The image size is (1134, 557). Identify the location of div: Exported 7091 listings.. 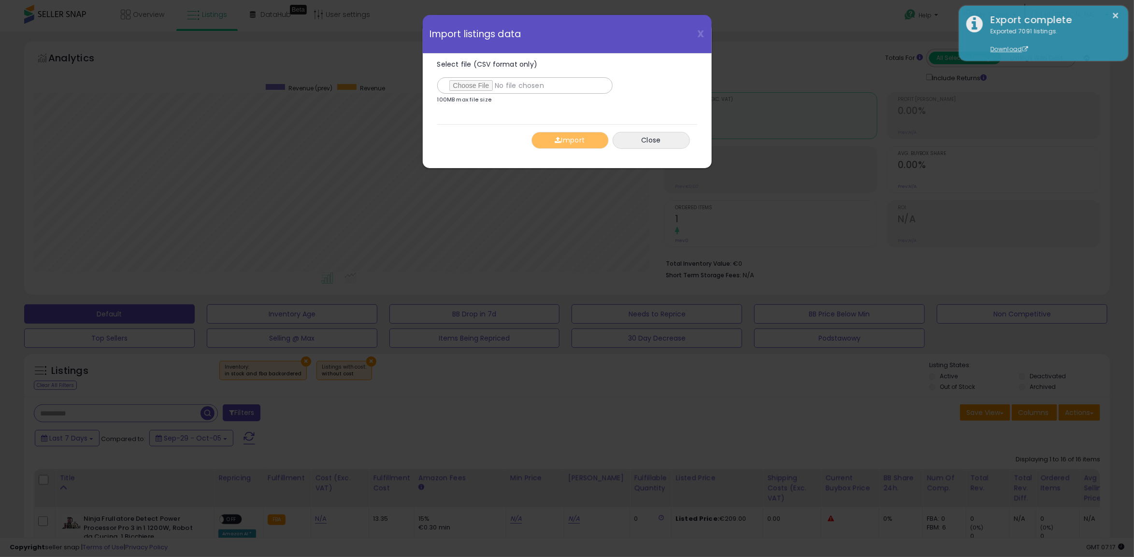
(1052, 41).